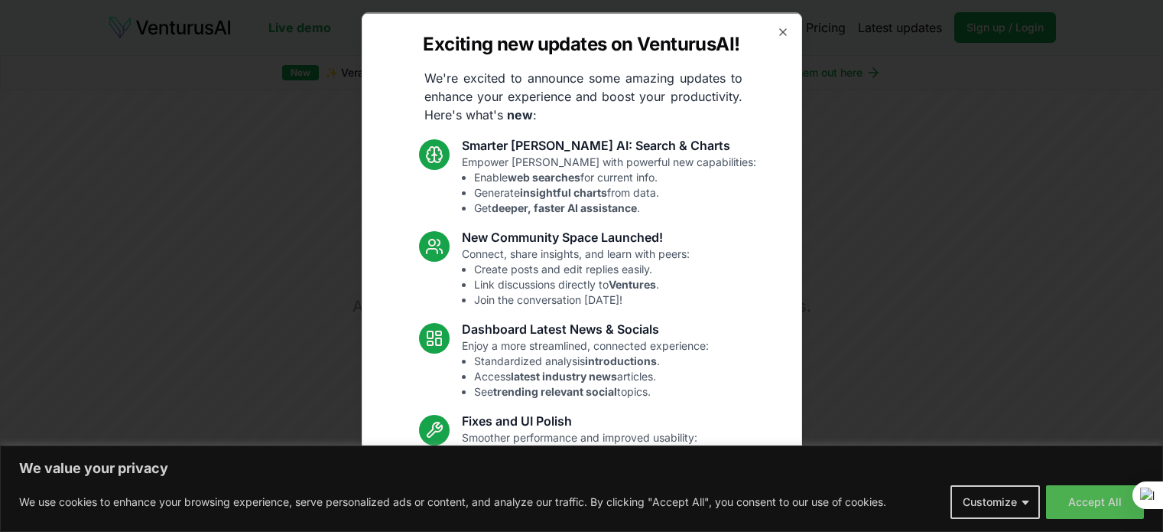 This screenshot has width=1163, height=532. What do you see at coordinates (555, 390) in the screenshot?
I see `strong: trending relevant social` at bounding box center [555, 390].